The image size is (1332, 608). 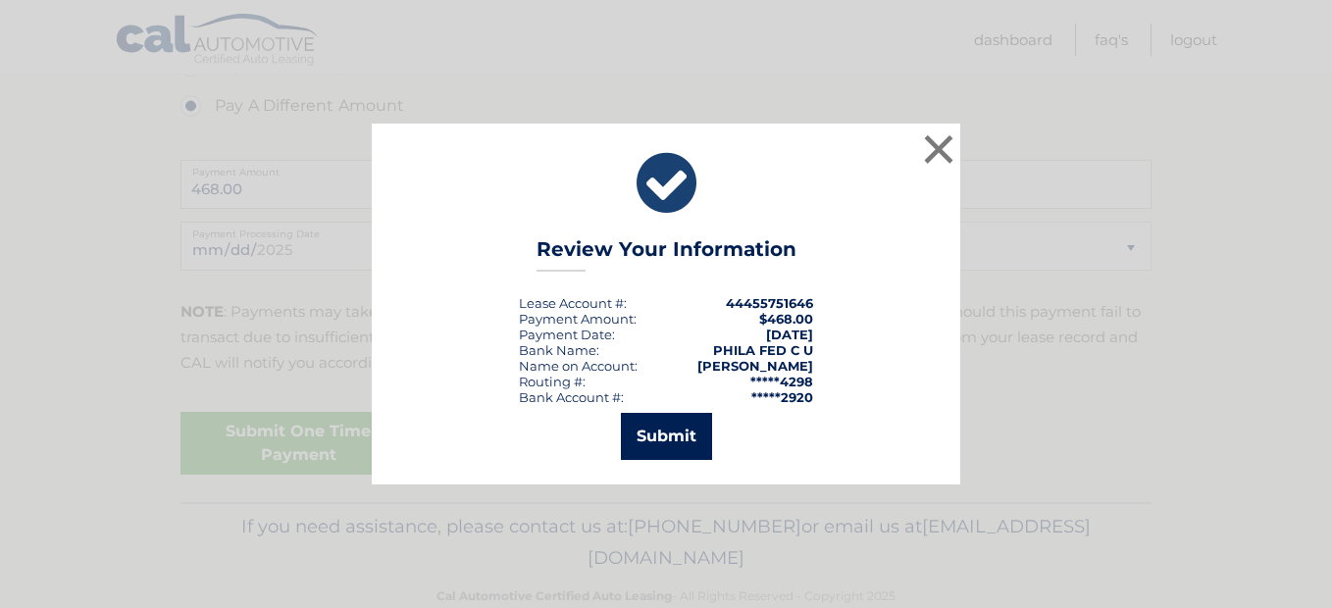 What do you see at coordinates (552, 381) in the screenshot?
I see `div: Routing #:` at bounding box center [552, 381].